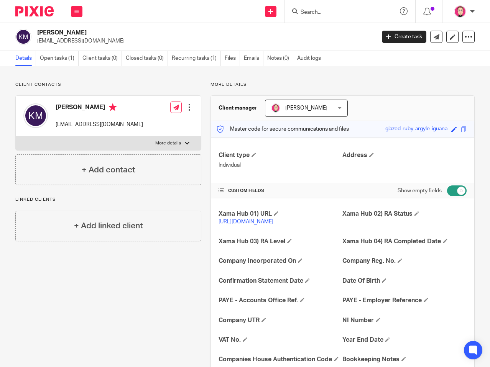  What do you see at coordinates (405, 340) in the screenshot?
I see `h4: Year End Date` at bounding box center [405, 340].